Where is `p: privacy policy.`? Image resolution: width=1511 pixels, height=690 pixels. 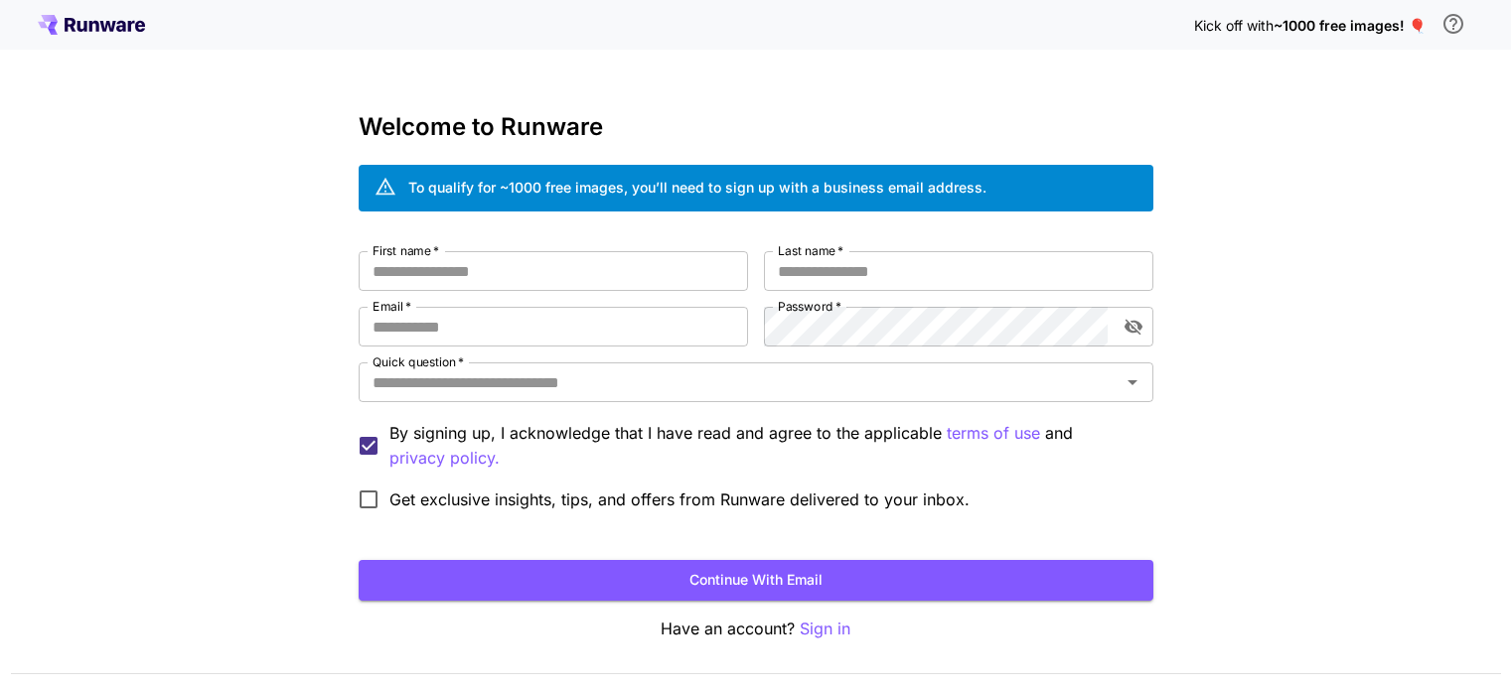
p: privacy policy. is located at coordinates (444, 458).